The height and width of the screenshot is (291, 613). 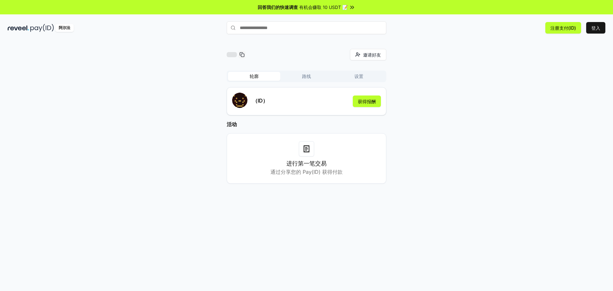 What do you see at coordinates (564, 28) in the screenshot?
I see `font: 注册支付(ID)` at bounding box center [564, 28].